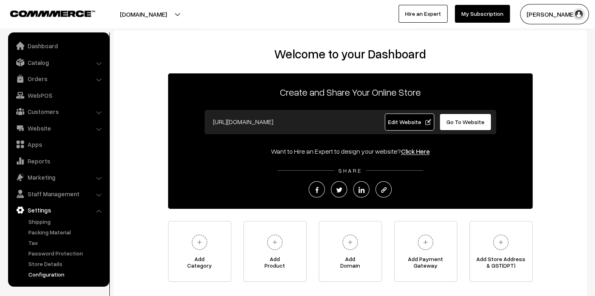 The width and height of the screenshot is (595, 296). I want to click on a: Configuration, so click(66, 274).